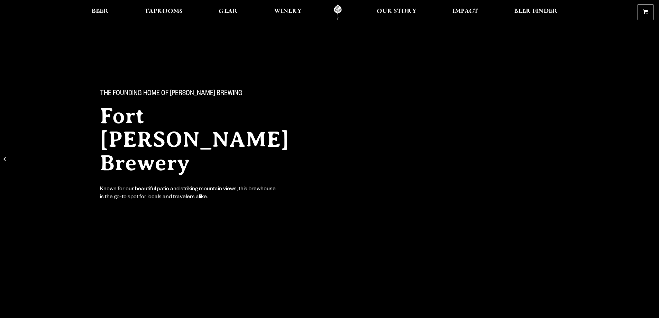 The width and height of the screenshot is (659, 318). What do you see at coordinates (396, 12) in the screenshot?
I see `a: Our Story` at bounding box center [396, 12].